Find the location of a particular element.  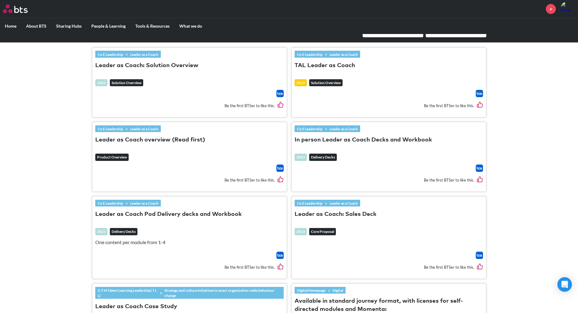

label: What we do is located at coordinates (191, 26).